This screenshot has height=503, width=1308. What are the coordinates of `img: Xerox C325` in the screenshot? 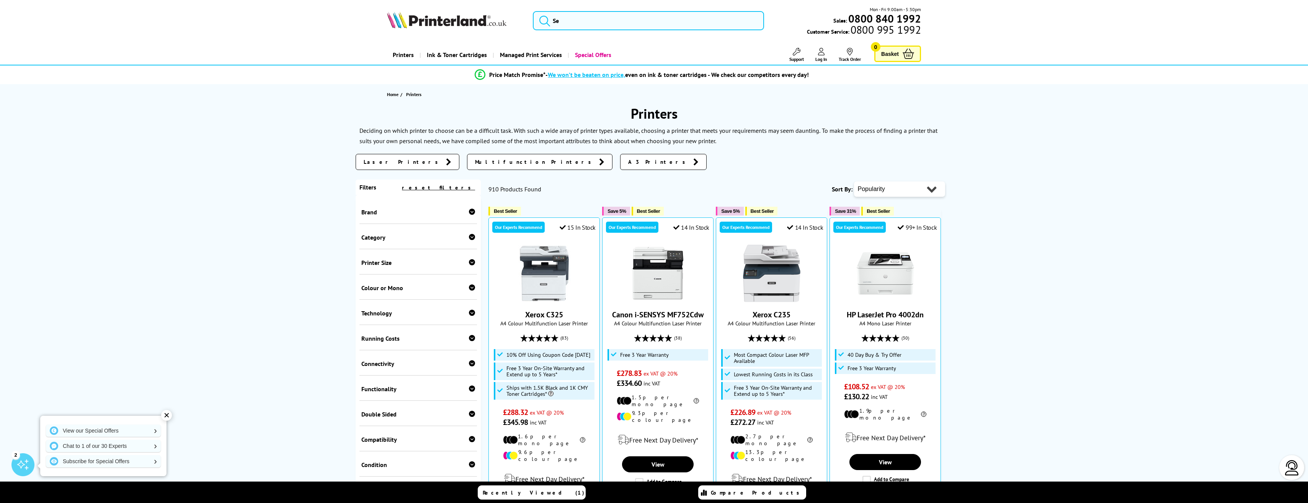 It's located at (544, 273).